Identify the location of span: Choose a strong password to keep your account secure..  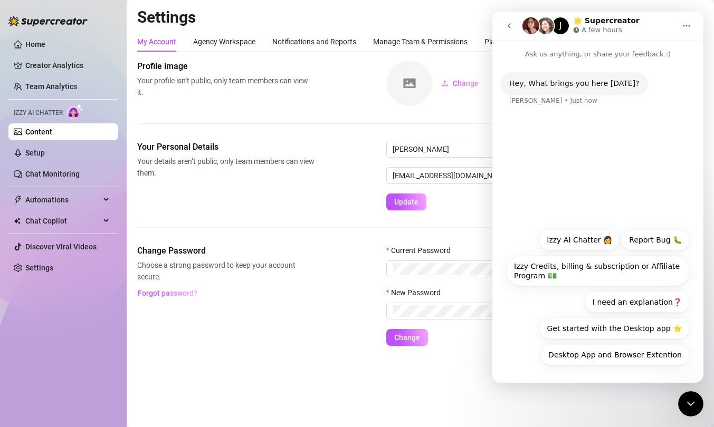
(226, 271).